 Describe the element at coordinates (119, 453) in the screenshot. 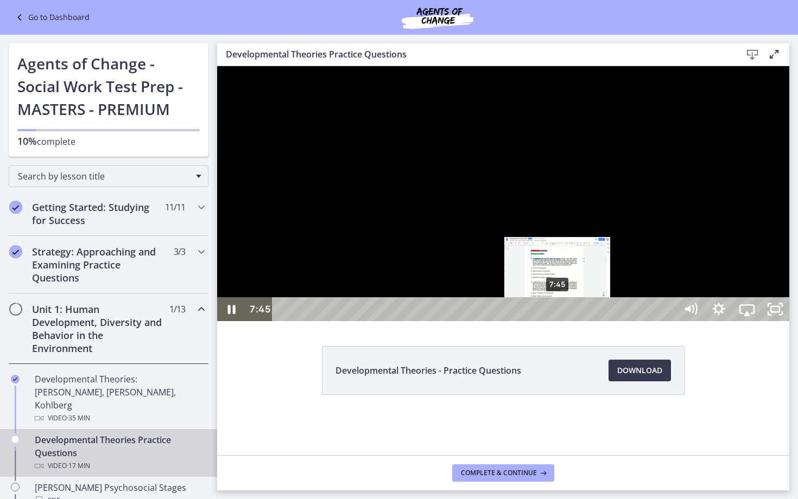

I see `div: Developmental Theories Practice Questions` at that location.